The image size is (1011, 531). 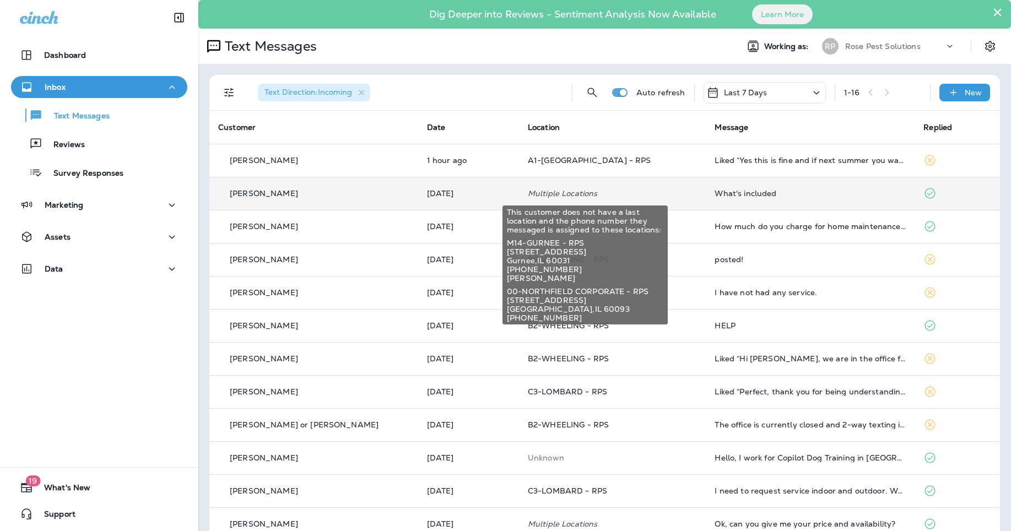 What do you see at coordinates (783, 14) in the screenshot?
I see `button: Learn More` at bounding box center [783, 14].